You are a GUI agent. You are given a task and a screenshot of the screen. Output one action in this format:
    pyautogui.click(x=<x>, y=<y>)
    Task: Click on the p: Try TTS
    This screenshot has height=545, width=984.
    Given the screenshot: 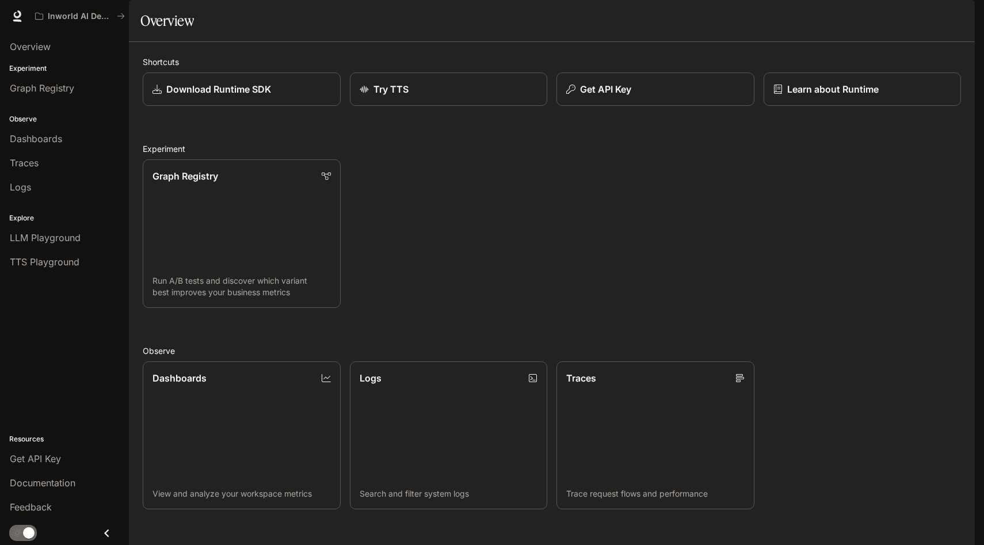 What is the action you would take?
    pyautogui.click(x=391, y=89)
    